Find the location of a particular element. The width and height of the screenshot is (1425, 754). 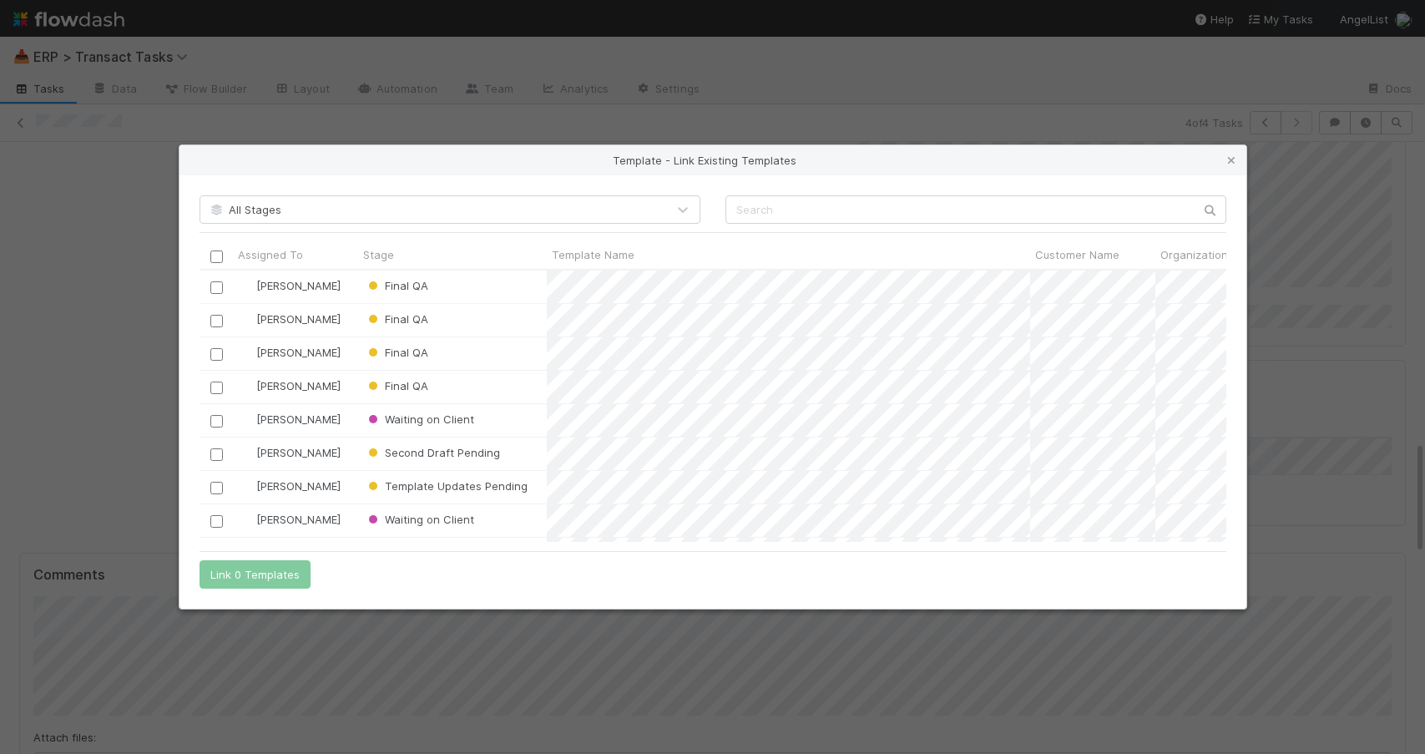

div: Template - Link Existing Templates is located at coordinates (713, 160).